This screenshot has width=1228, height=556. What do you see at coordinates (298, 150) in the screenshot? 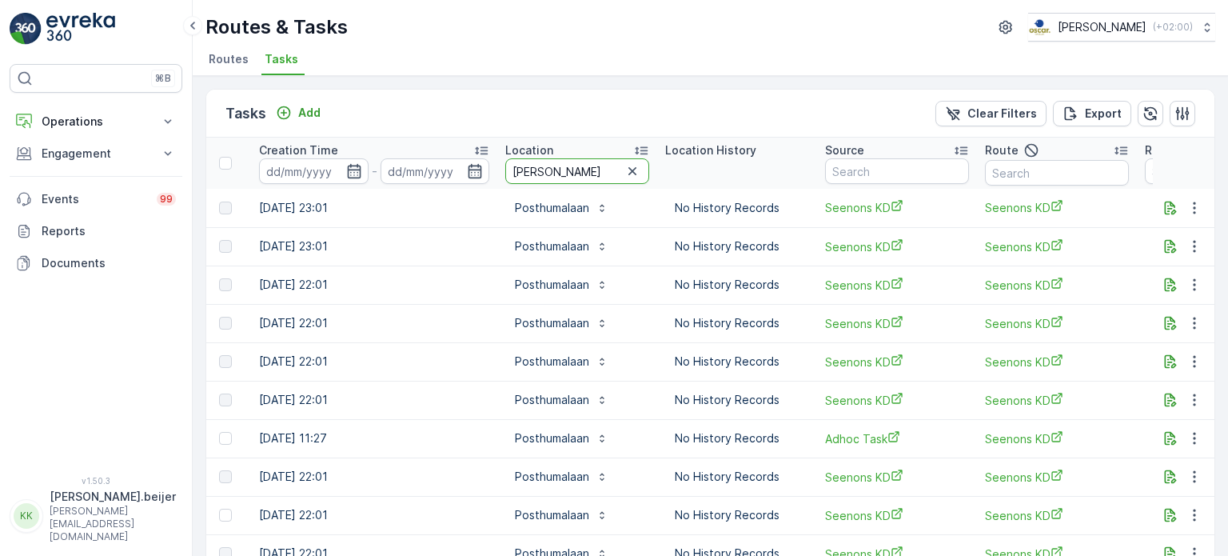
I see `p: Creation Time` at bounding box center [298, 150].